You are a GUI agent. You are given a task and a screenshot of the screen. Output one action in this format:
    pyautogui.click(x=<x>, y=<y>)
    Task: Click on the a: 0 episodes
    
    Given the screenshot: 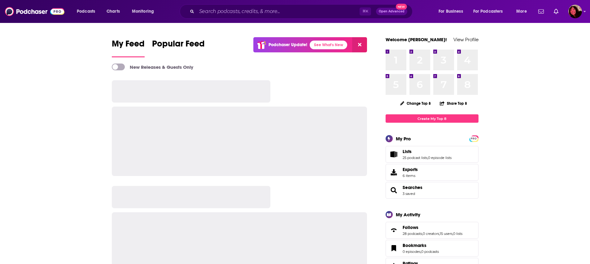 What is the action you would take?
    pyautogui.click(x=411, y=251)
    